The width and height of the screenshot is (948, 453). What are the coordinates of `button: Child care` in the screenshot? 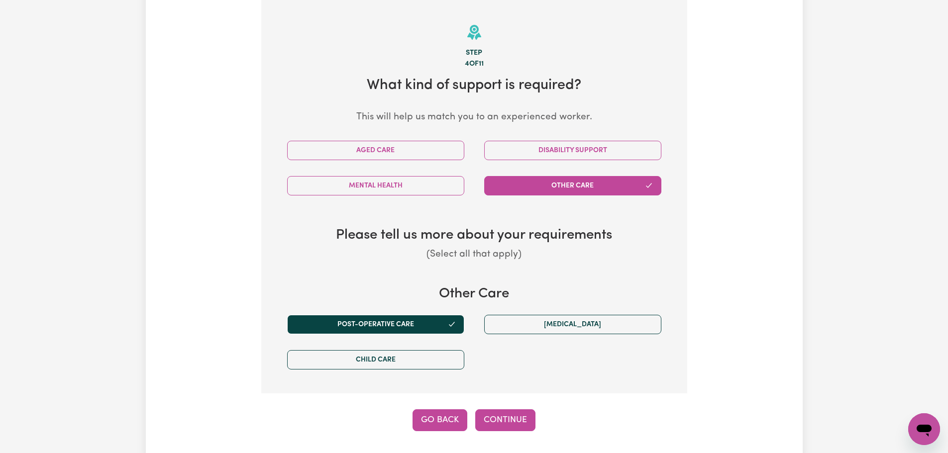 It's located at (376, 360).